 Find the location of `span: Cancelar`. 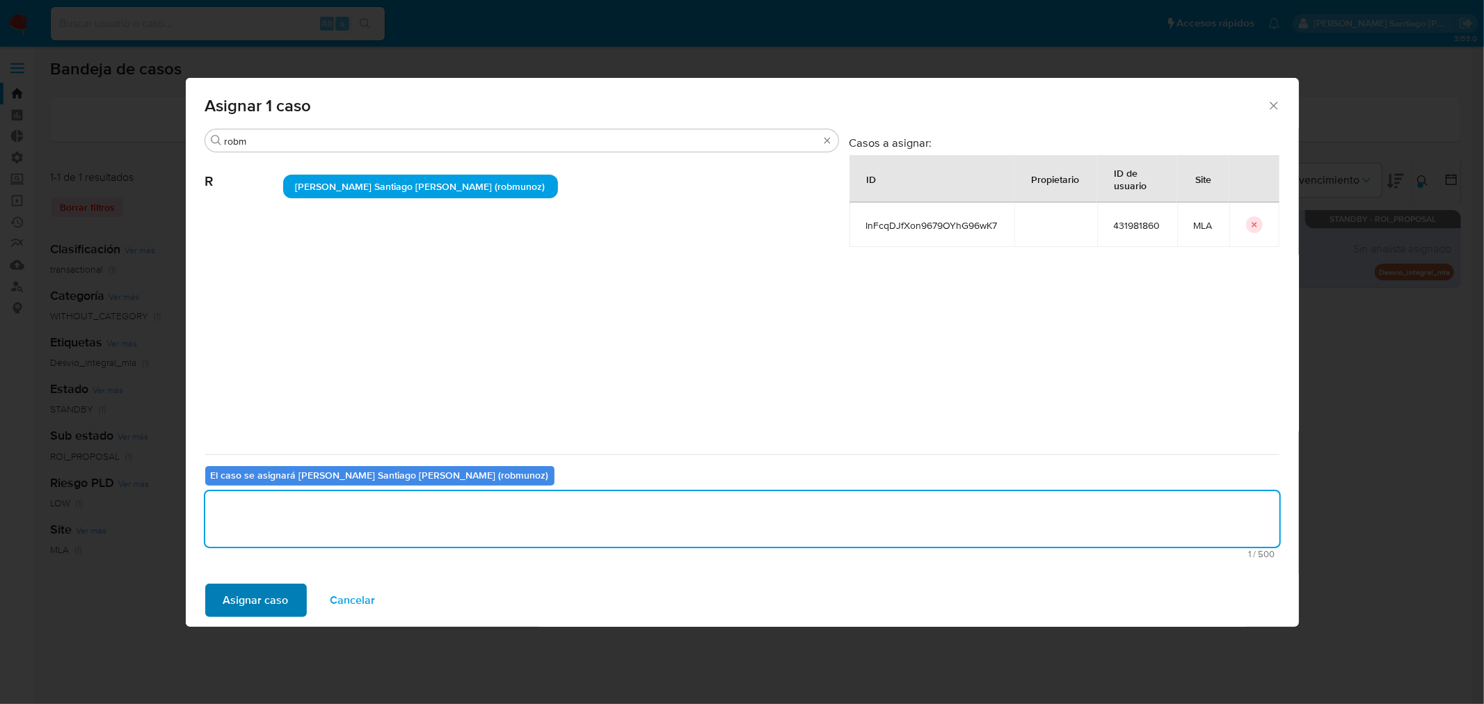

span: Cancelar is located at coordinates (353, 600).